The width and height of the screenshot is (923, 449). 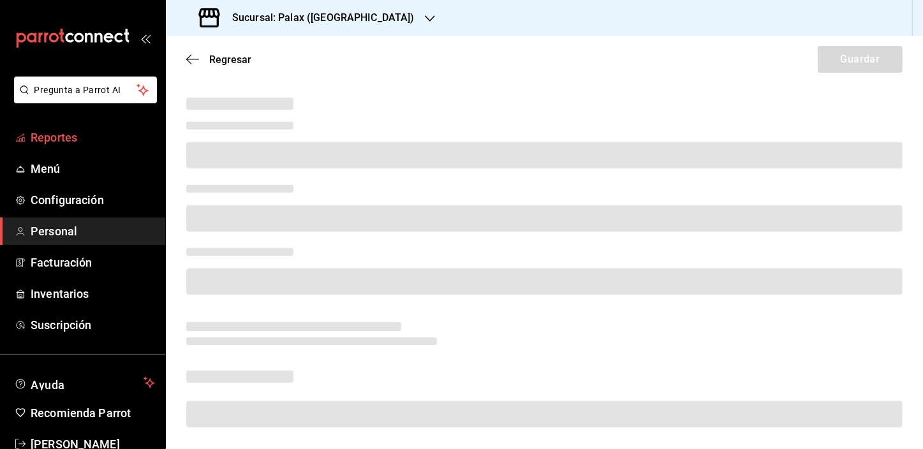 I want to click on button: Regresar, so click(x=219, y=59).